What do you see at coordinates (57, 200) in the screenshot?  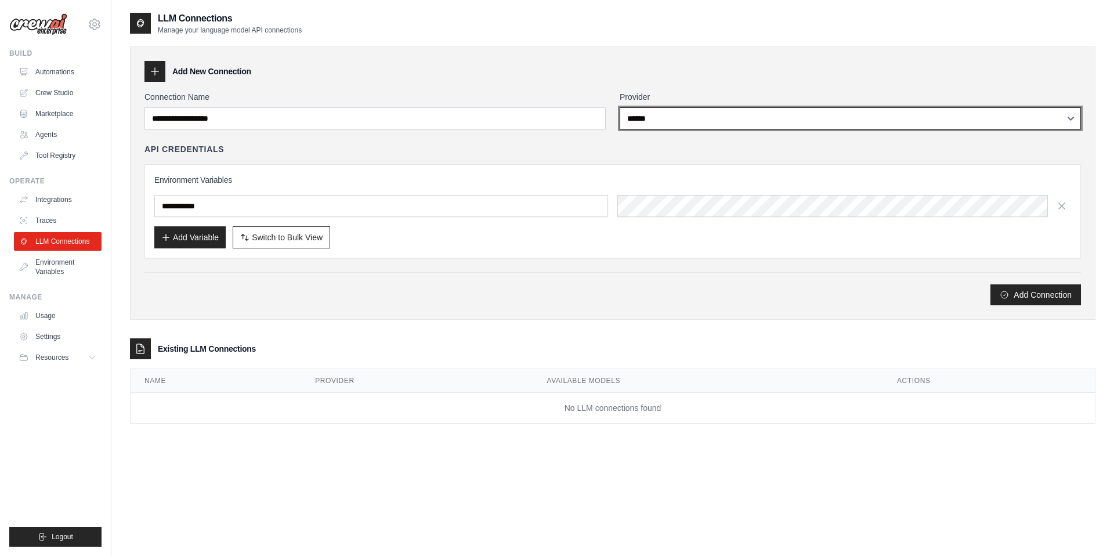 I see `a: Integrations` at bounding box center [57, 200].